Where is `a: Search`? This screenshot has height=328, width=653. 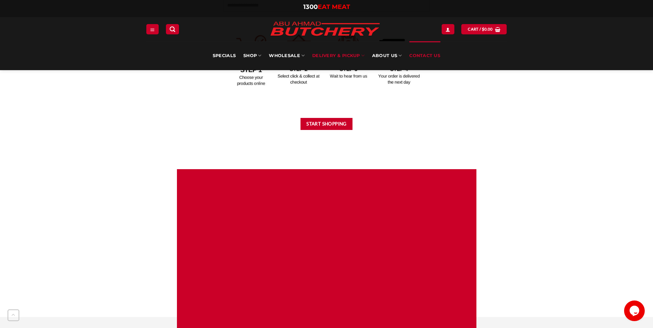
a: Search is located at coordinates (173, 29).